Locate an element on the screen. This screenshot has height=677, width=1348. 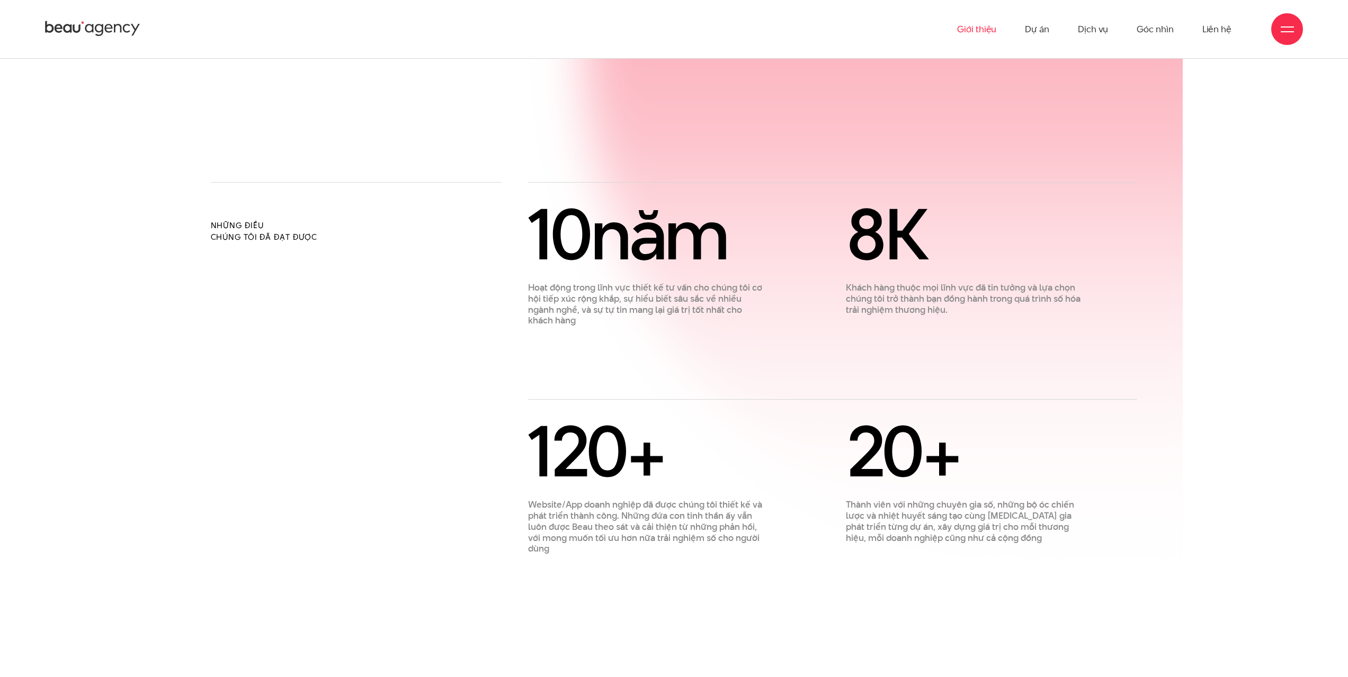
span: 20 is located at coordinates (884, 451).